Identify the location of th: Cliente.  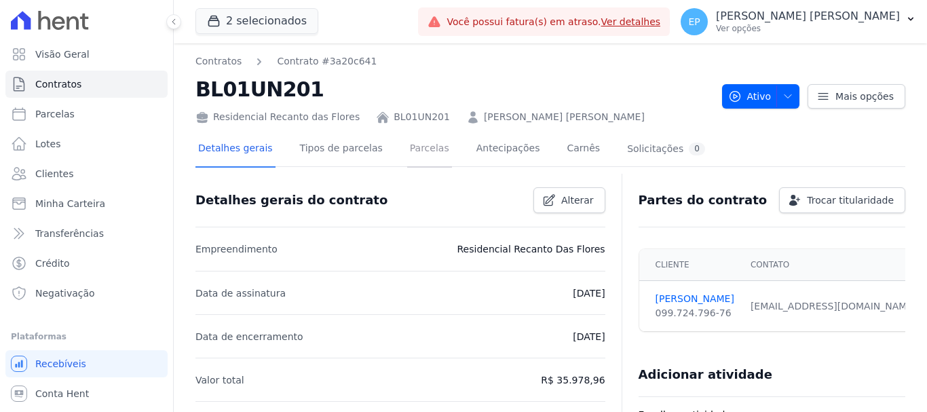
(691, 265).